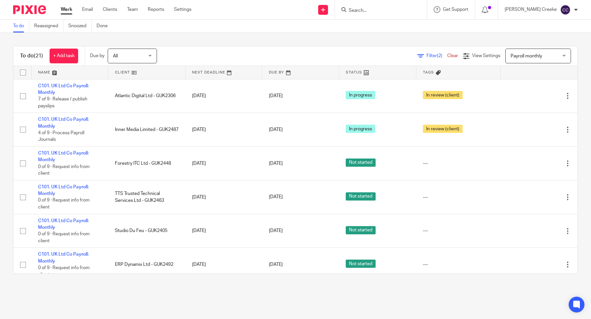 The height and width of the screenshot is (319, 591). What do you see at coordinates (30, 10) in the screenshot?
I see `img: Pixie` at bounding box center [30, 10].